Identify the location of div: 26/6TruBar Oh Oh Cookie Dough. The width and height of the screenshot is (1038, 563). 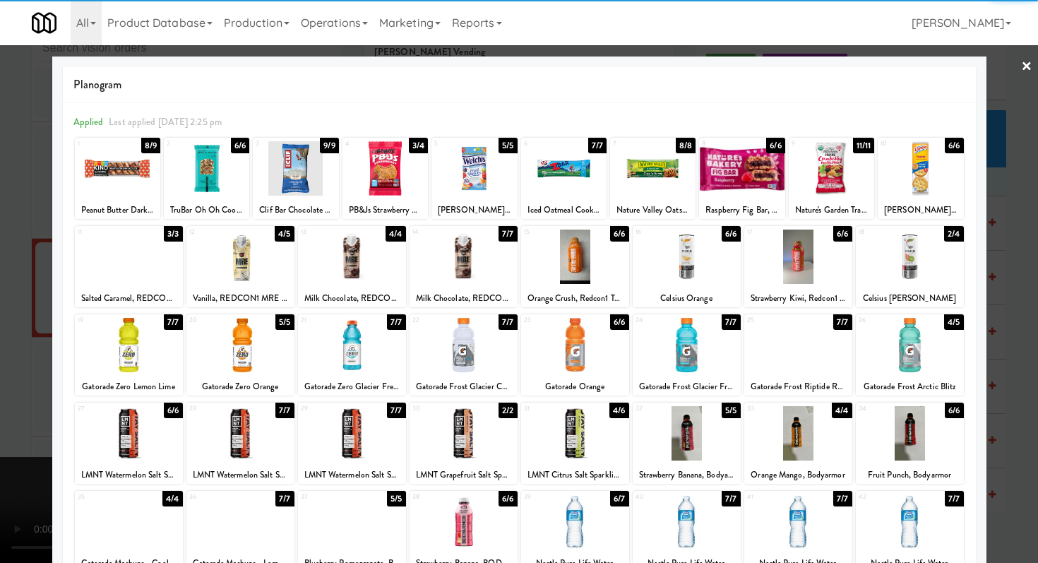
(206, 178).